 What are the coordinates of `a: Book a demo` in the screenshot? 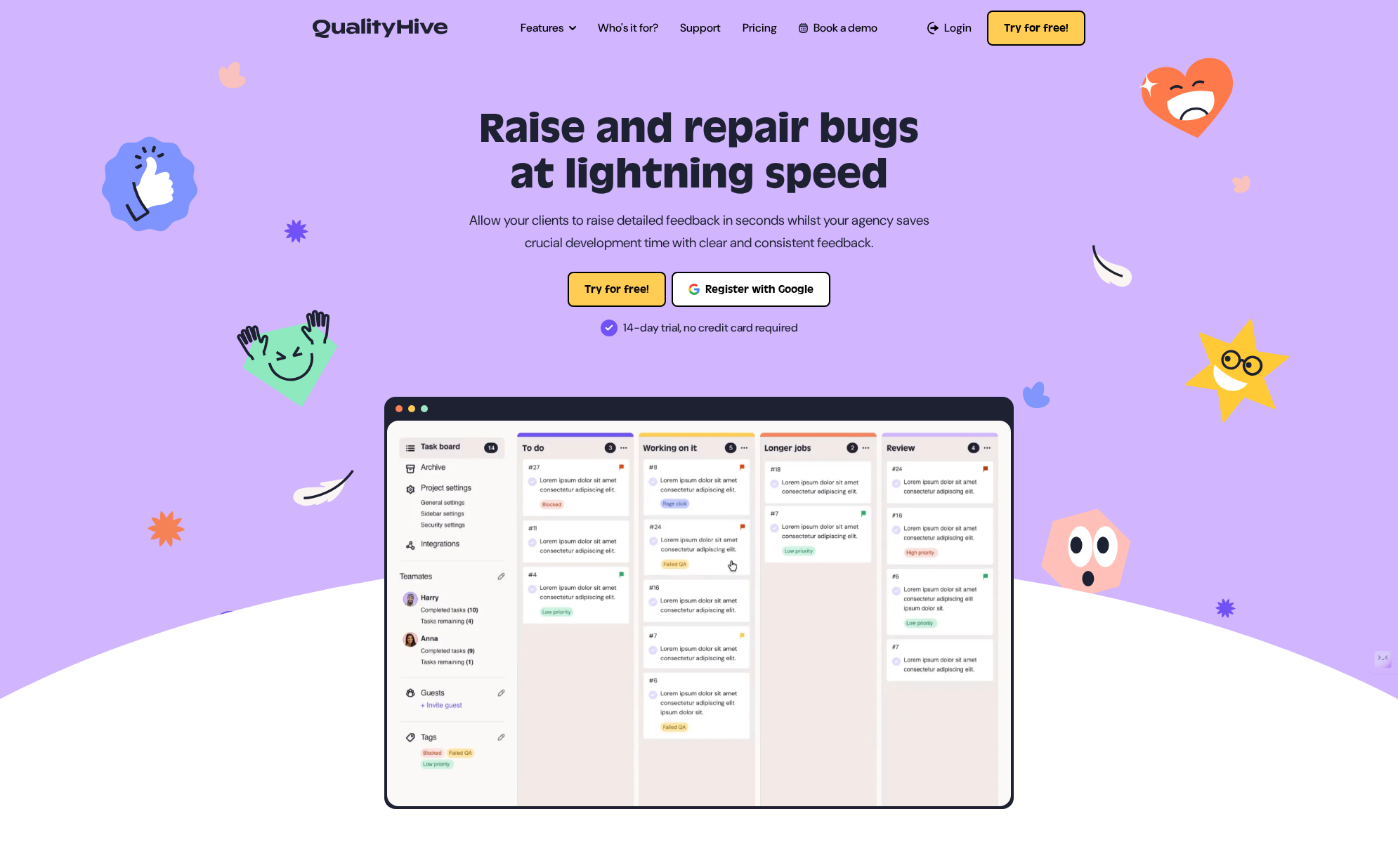 It's located at (838, 28).